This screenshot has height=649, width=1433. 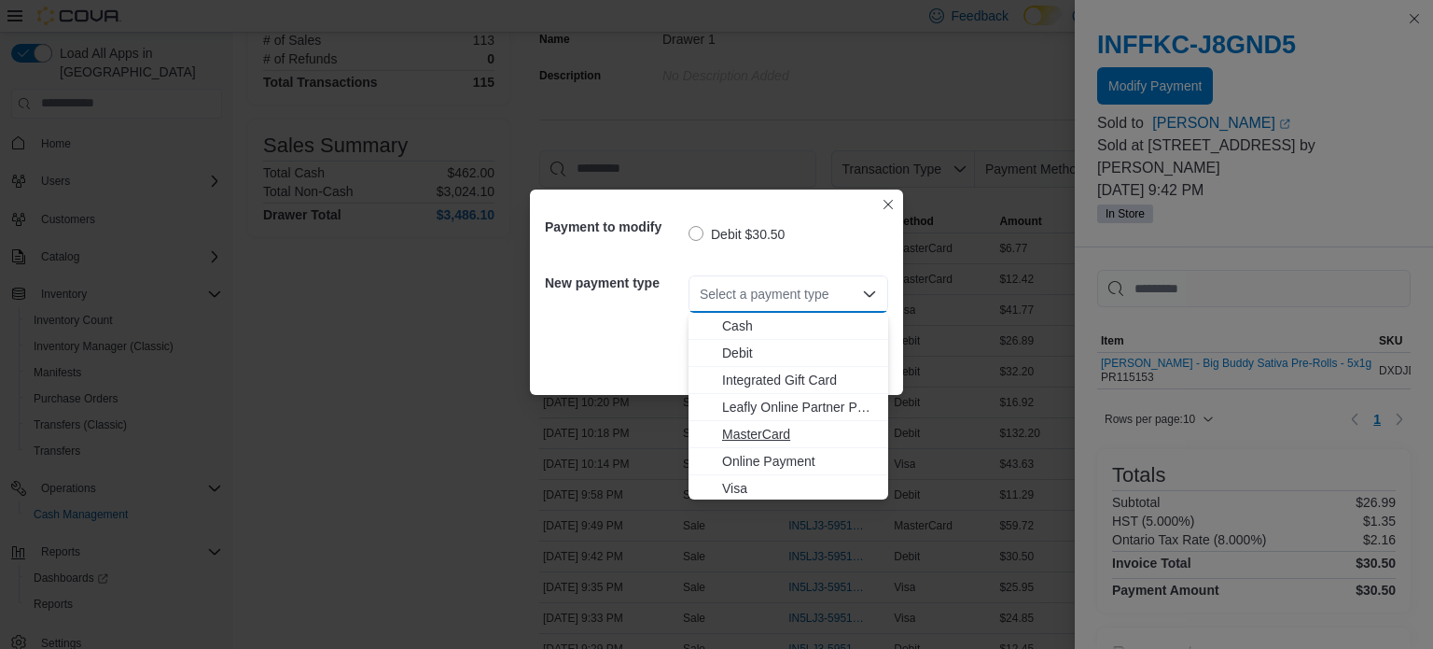 I want to click on div: Choose from the following options, so click(x=789, y=407).